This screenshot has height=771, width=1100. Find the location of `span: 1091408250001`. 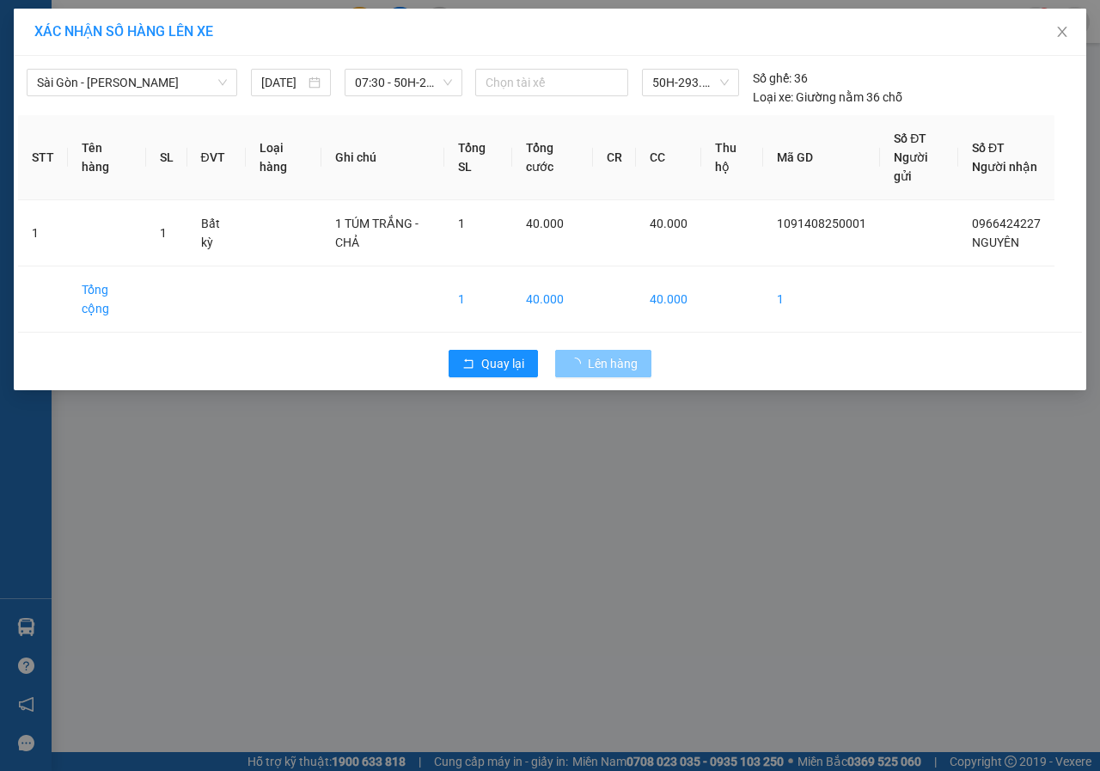

span: 1091408250001 is located at coordinates (821, 223).